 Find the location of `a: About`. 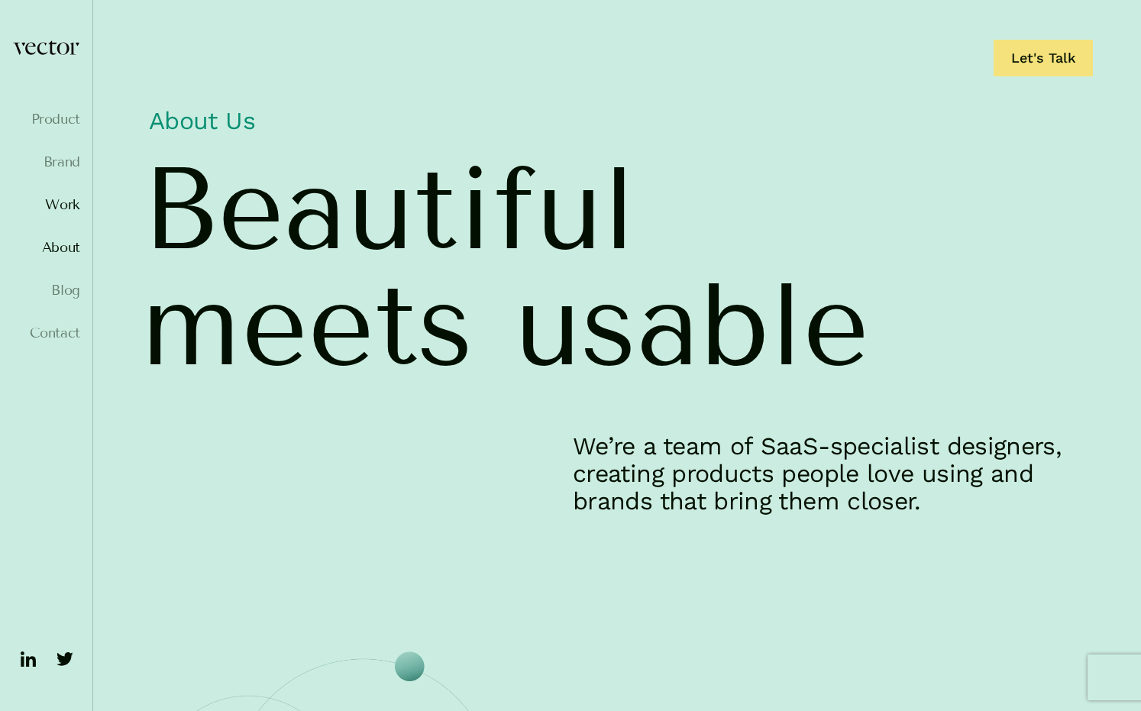

a: About is located at coordinates (46, 247).